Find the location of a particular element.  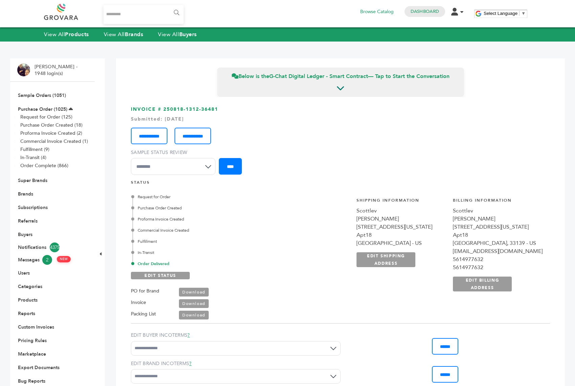

div: Proforma Invoice Created is located at coordinates (205, 219).